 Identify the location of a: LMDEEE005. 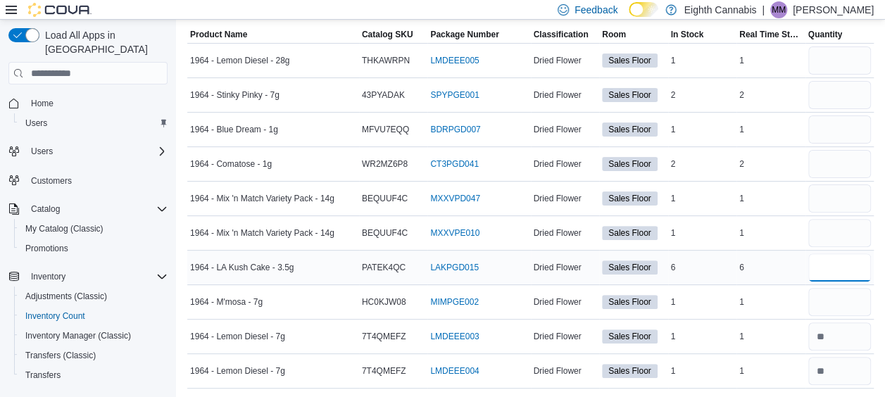
(454, 61).